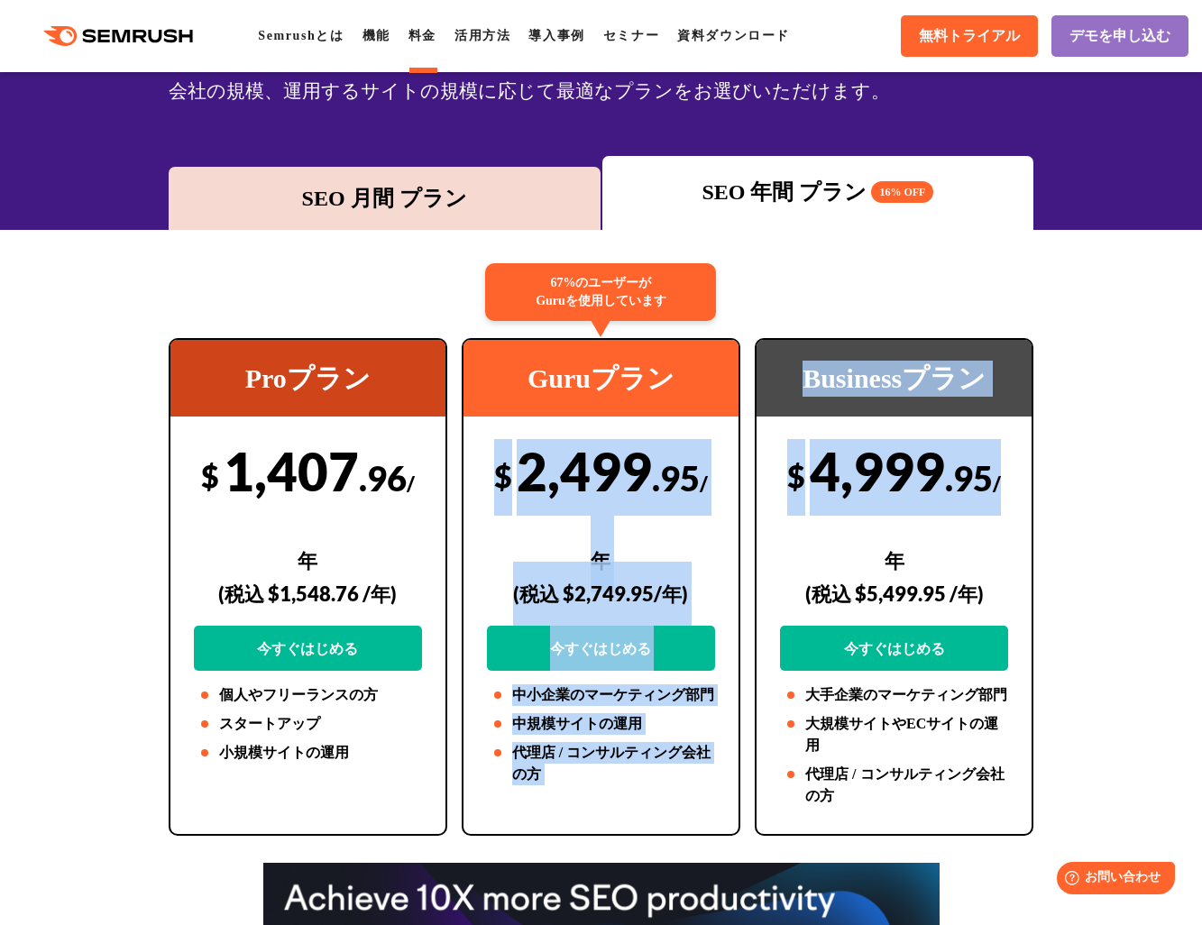 Image resolution: width=1202 pixels, height=925 pixels. I want to click on span: .96, so click(382, 478).